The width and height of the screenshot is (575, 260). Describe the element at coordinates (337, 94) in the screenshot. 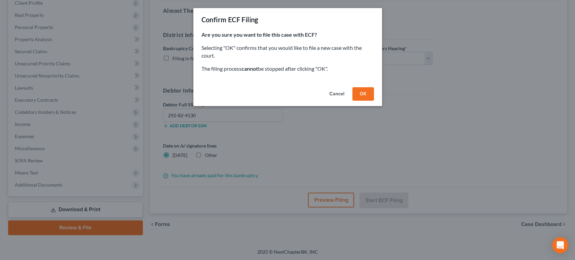

I see `button: Cancel` at that location.